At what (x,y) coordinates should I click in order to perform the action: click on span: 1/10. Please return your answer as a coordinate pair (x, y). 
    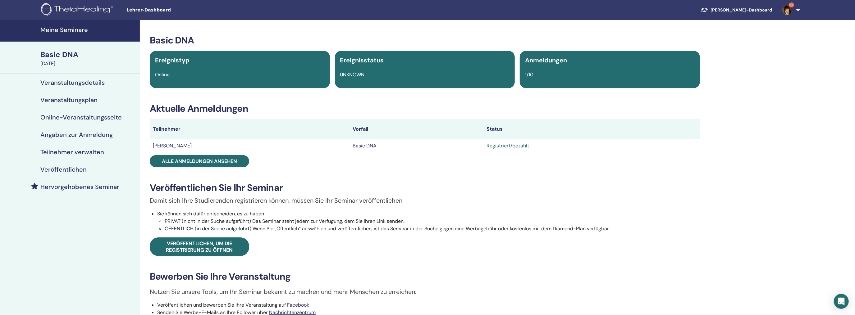
    Looking at the image, I should click on (529, 75).